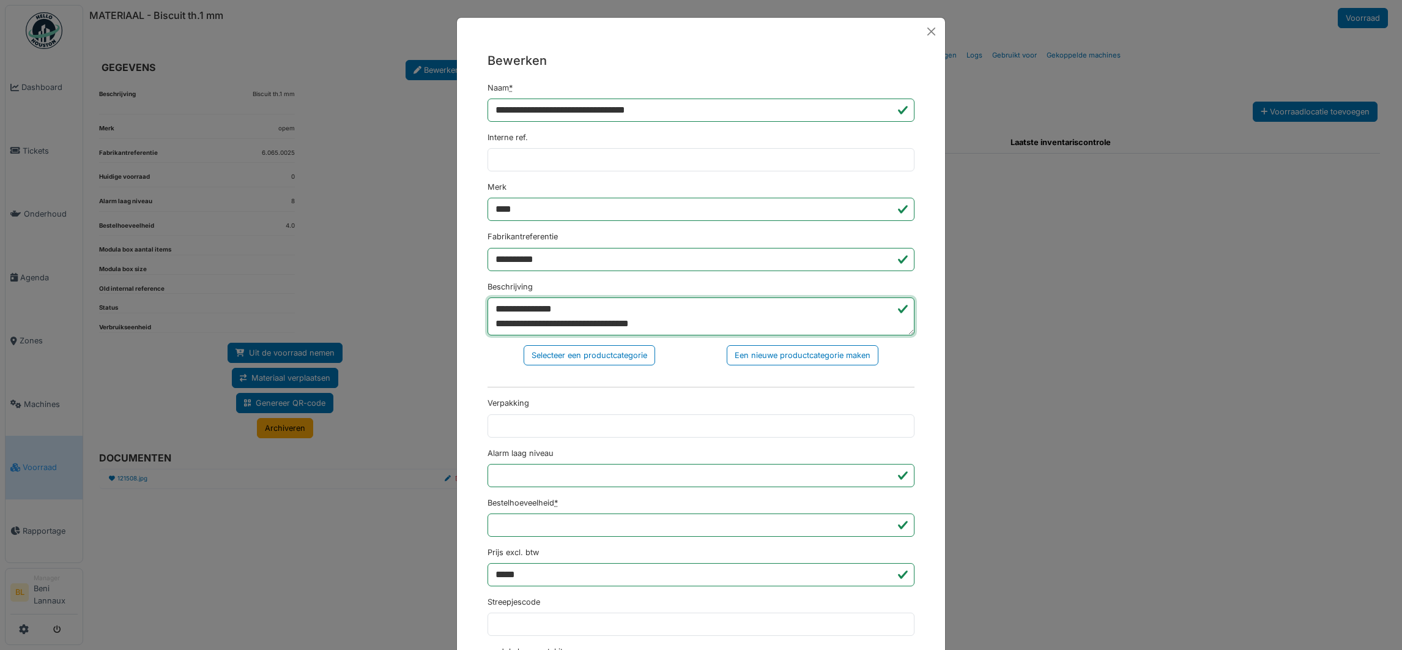 The width and height of the screenshot is (1402, 650). I want to click on label: Fabrikantreferentie, so click(522, 236).